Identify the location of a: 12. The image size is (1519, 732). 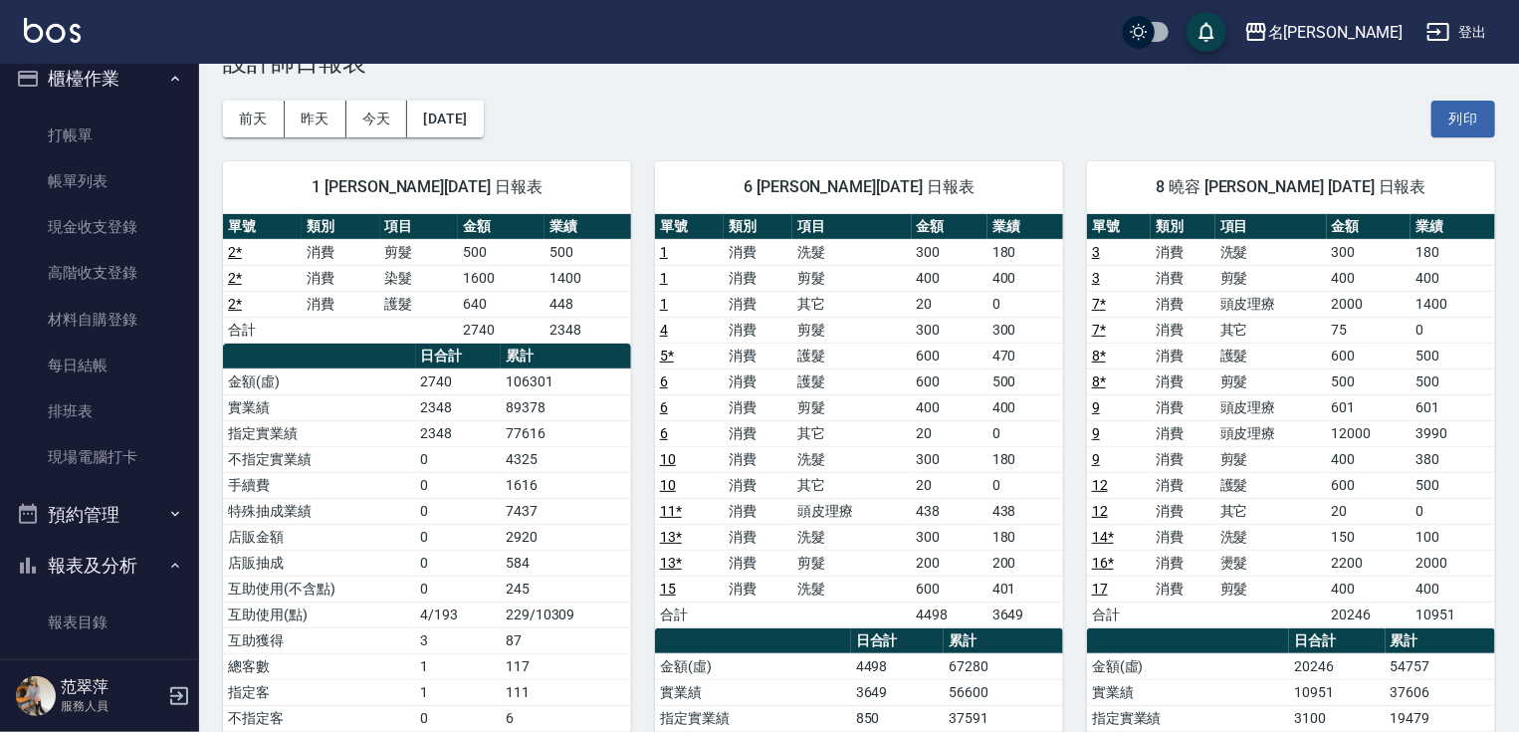
(1100, 485).